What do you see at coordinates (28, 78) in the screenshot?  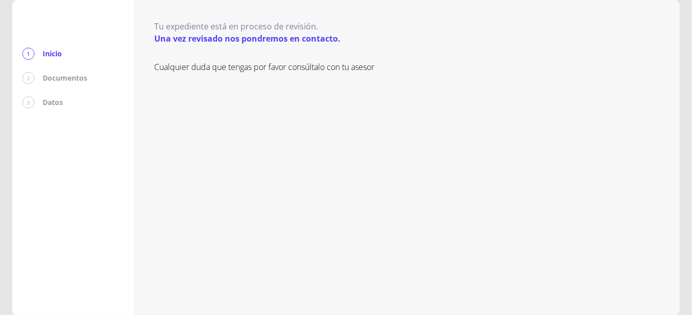 I see `div: 2` at bounding box center [28, 78].